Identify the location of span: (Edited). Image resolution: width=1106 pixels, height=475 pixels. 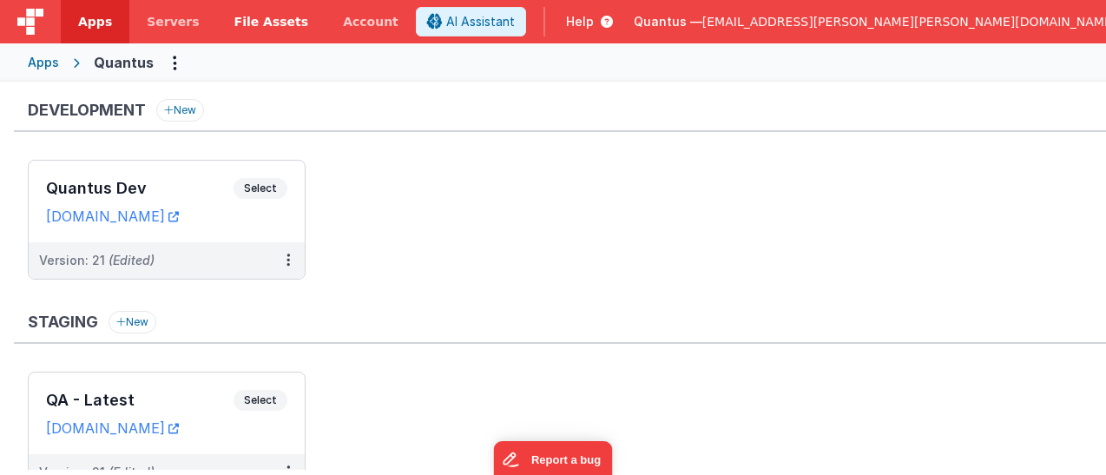
(131, 260).